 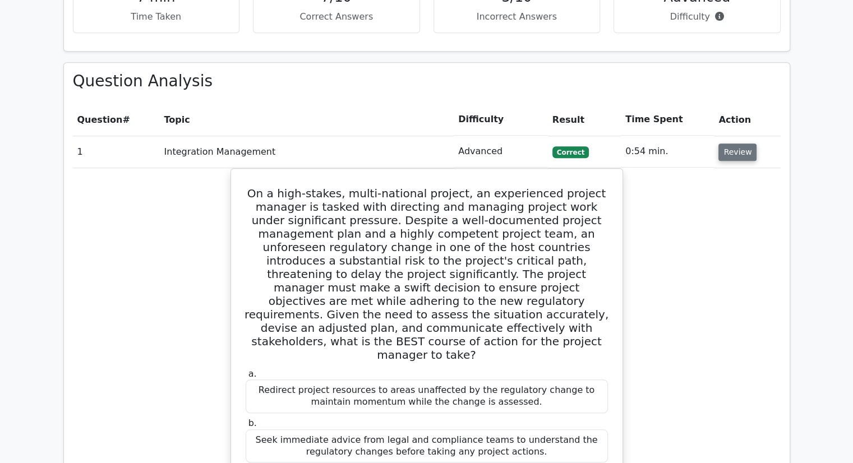 What do you see at coordinates (427, 274) in the screenshot?
I see `h5: On a high-stakes, multi-national project, an experienced project manager is tasked with directing...` at bounding box center [427, 274].